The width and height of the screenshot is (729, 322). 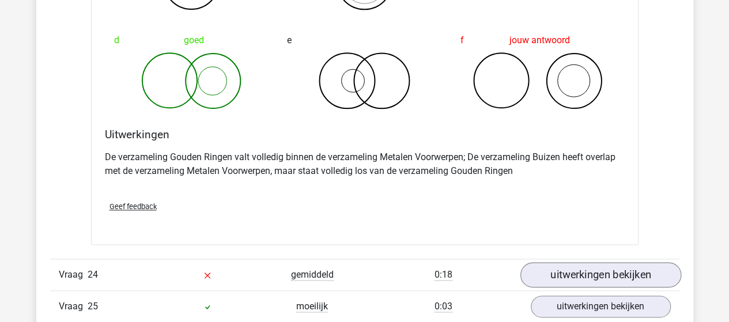 I want to click on span: Geef feedback, so click(x=133, y=206).